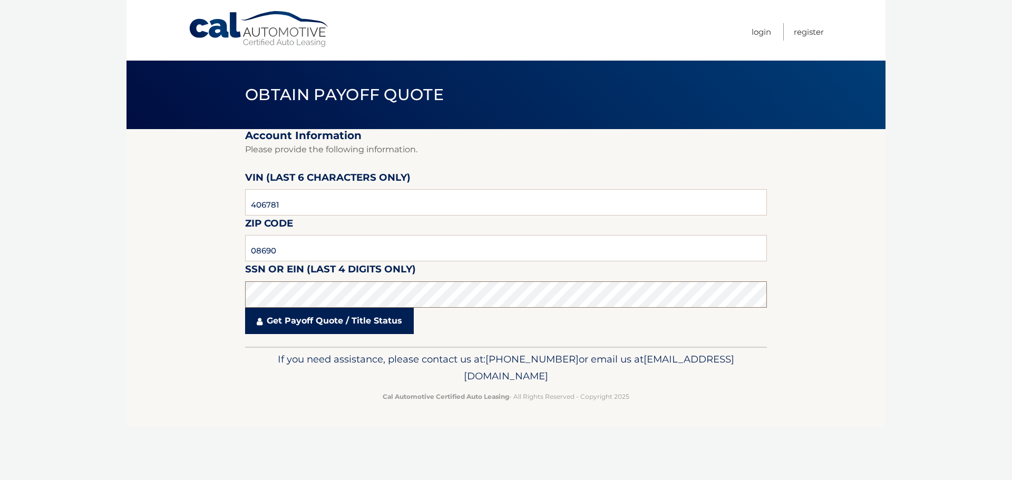 The image size is (1012, 480). Describe the element at coordinates (506, 368) in the screenshot. I see `p: If you need assistance, please contact us at: or email us at` at that location.